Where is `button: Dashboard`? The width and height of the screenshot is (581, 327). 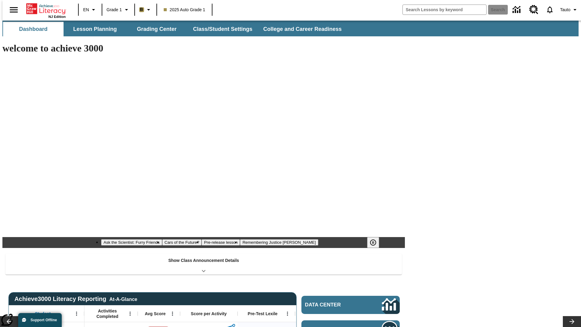
button: Dashboard is located at coordinates (33, 29).